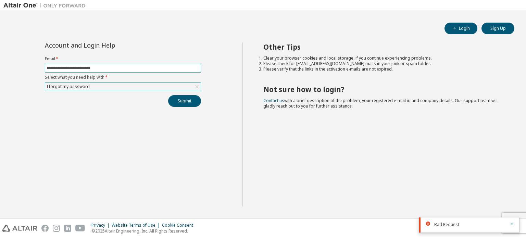 This screenshot has height=238, width=526. Describe the element at coordinates (56, 228) in the screenshot. I see `img: instagram.svg` at that location.